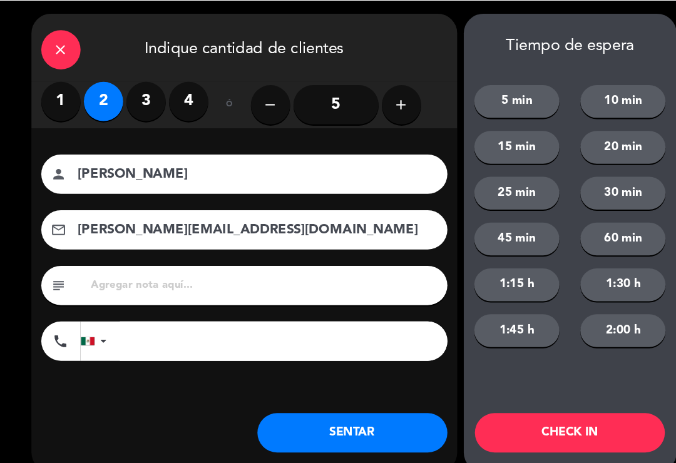  What do you see at coordinates (58, 325) in the screenshot?
I see `i: phone` at bounding box center [58, 325].